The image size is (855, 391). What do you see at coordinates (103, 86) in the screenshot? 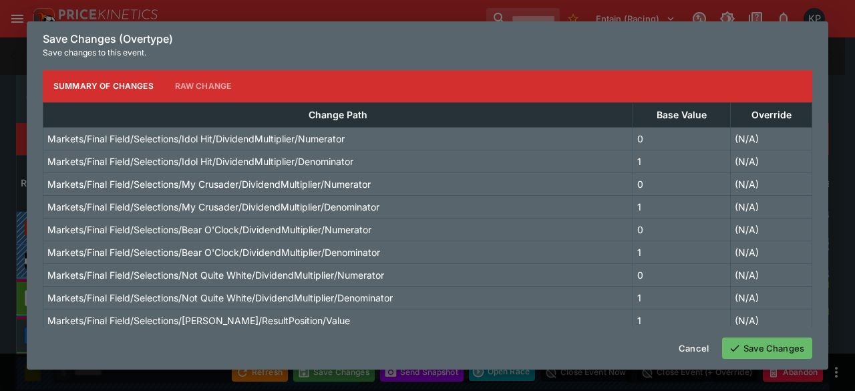
I see `button: Summary of Changes` at bounding box center [103, 86].